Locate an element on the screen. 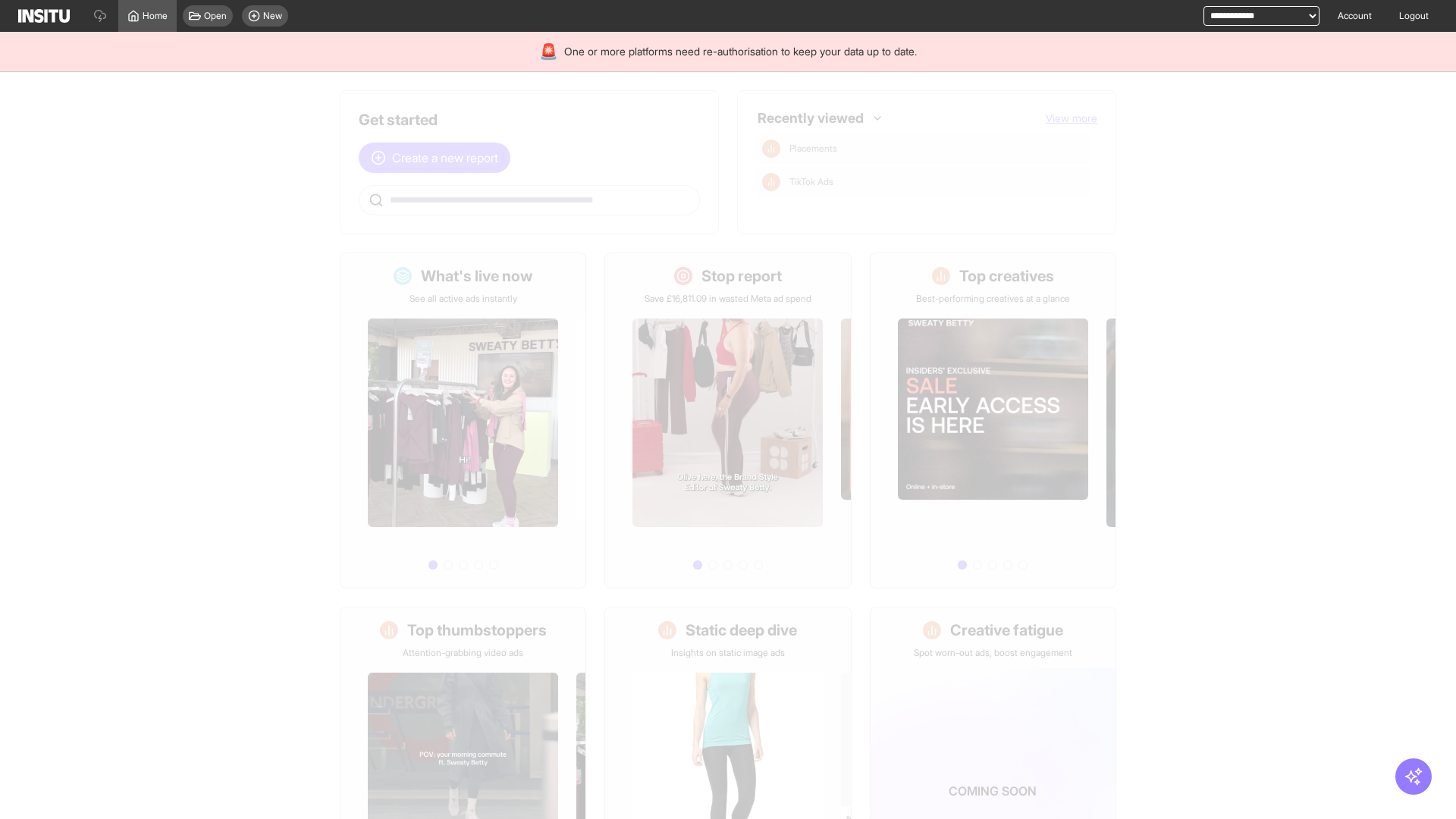 This screenshot has width=1456, height=819. span: Home is located at coordinates (155, 16).